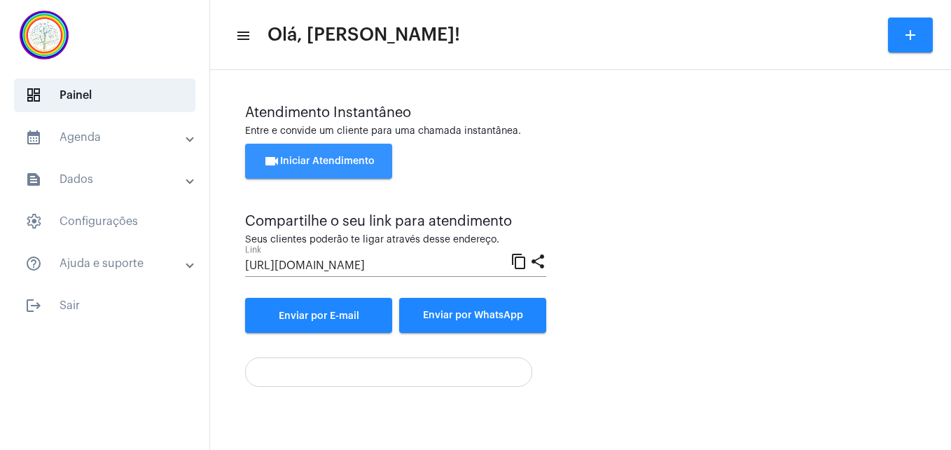 The image size is (951, 450). Describe the element at coordinates (473, 315) in the screenshot. I see `span: Enviar por WhatsApp` at that location.